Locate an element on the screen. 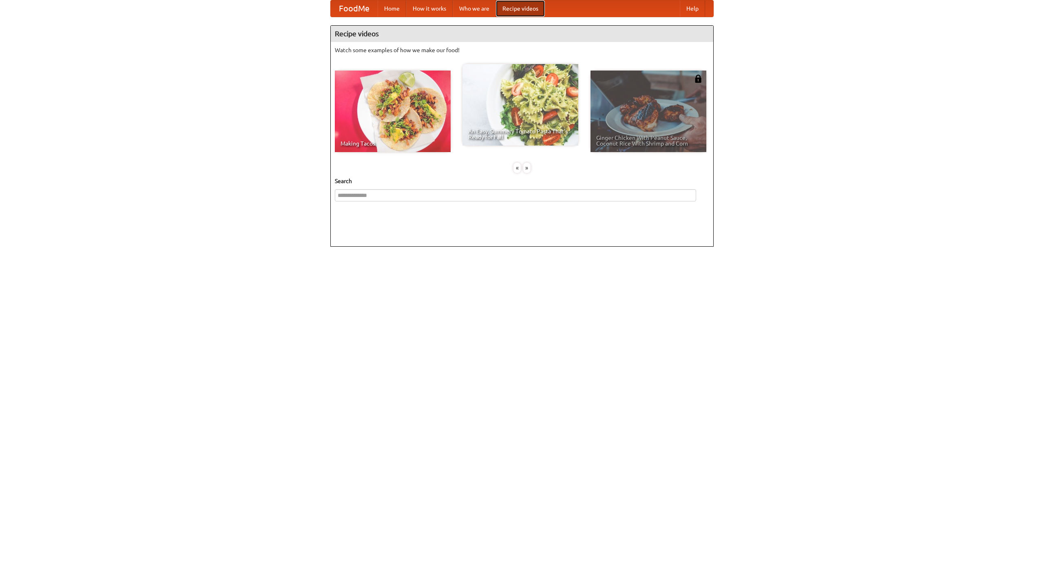 Image resolution: width=1044 pixels, height=577 pixels. img: 483408.png is located at coordinates (698, 79).